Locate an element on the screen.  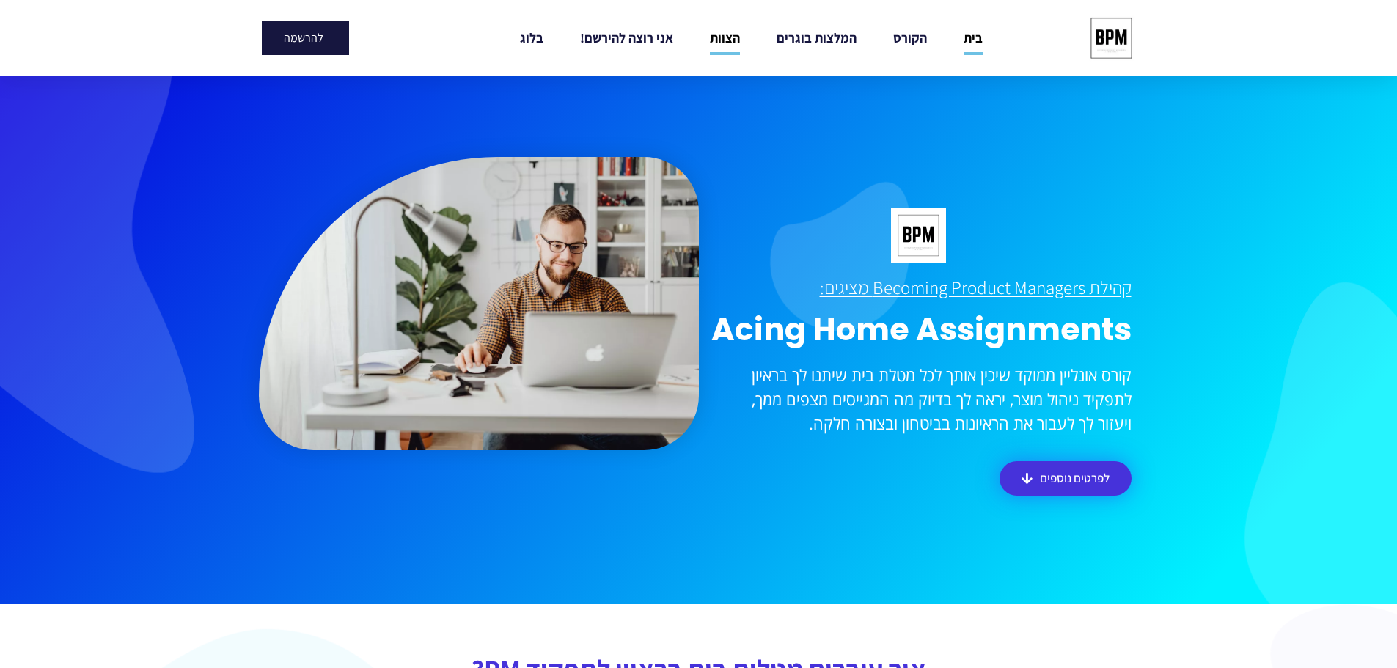
a: הצוות is located at coordinates (725, 38).